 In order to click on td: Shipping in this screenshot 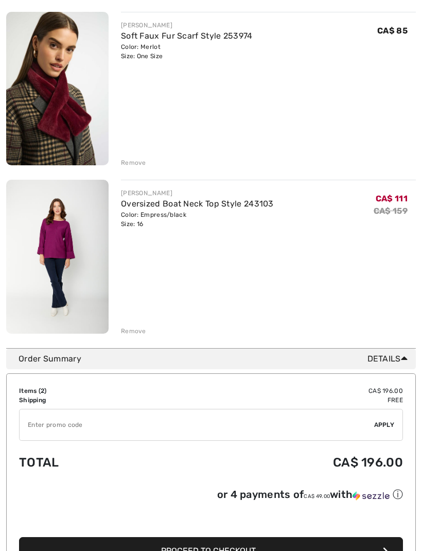, I will do `click(89, 400)`.